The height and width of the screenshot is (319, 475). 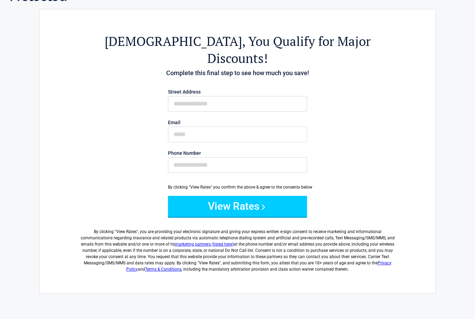 What do you see at coordinates (238, 50) in the screenshot?
I see `h2: , You Qualify for Major Discounts!` at bounding box center [238, 50].